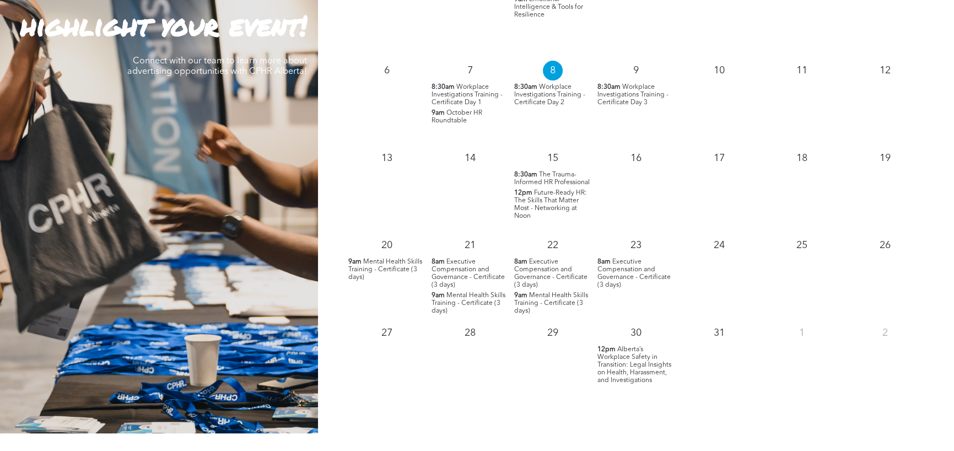 The height and width of the screenshot is (451, 954). I want to click on p: 2, so click(885, 333).